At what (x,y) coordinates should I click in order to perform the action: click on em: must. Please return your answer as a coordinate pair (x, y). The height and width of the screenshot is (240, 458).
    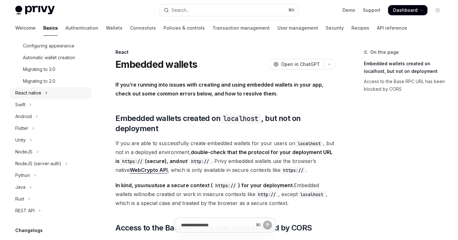
    Looking at the image, I should click on (150, 185).